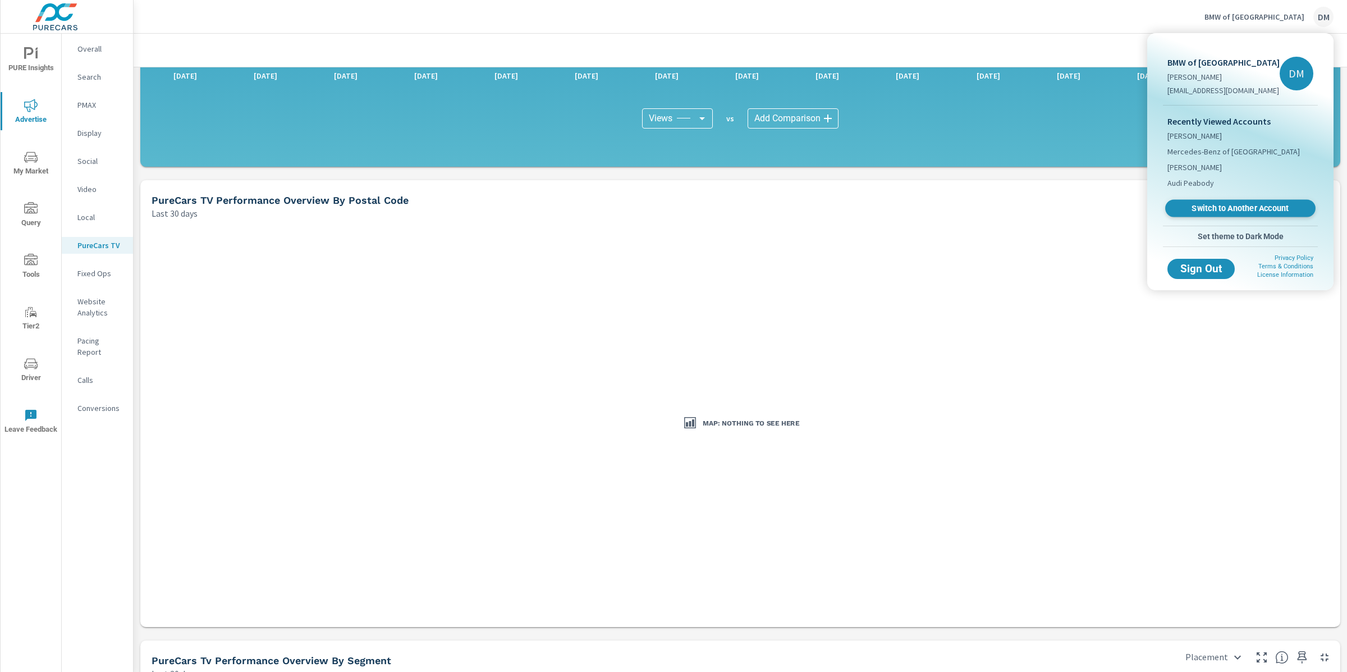 The height and width of the screenshot is (672, 1347). What do you see at coordinates (1201, 269) in the screenshot?
I see `button: Sign Out` at bounding box center [1201, 269].